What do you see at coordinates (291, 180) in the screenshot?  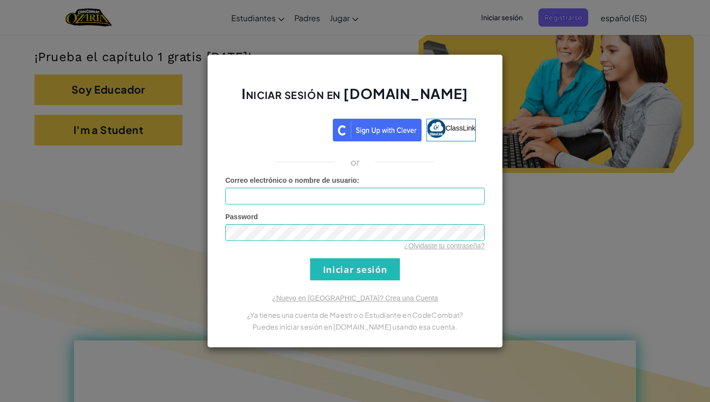 I see `span: Correo electrónico o nombre de usuario` at bounding box center [291, 180].